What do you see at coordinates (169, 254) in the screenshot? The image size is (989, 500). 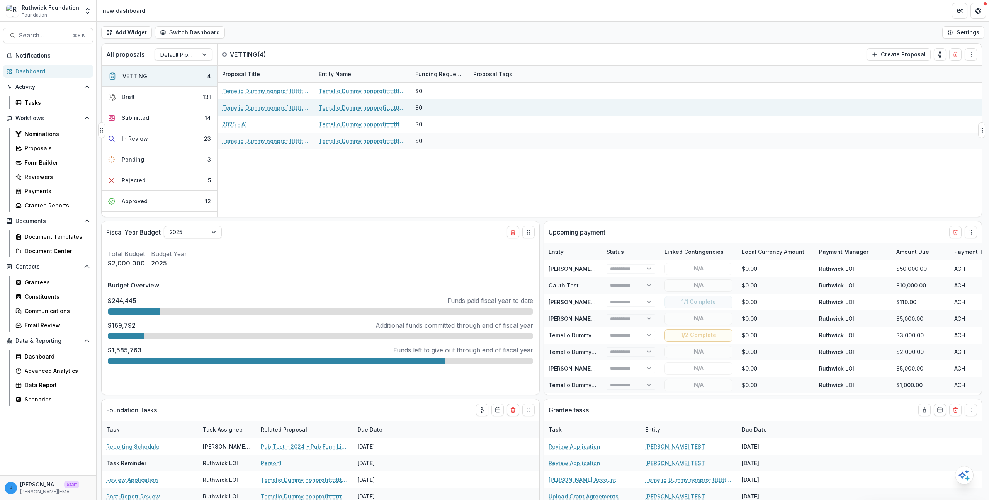 I see `p: Budget Year` at bounding box center [169, 254].